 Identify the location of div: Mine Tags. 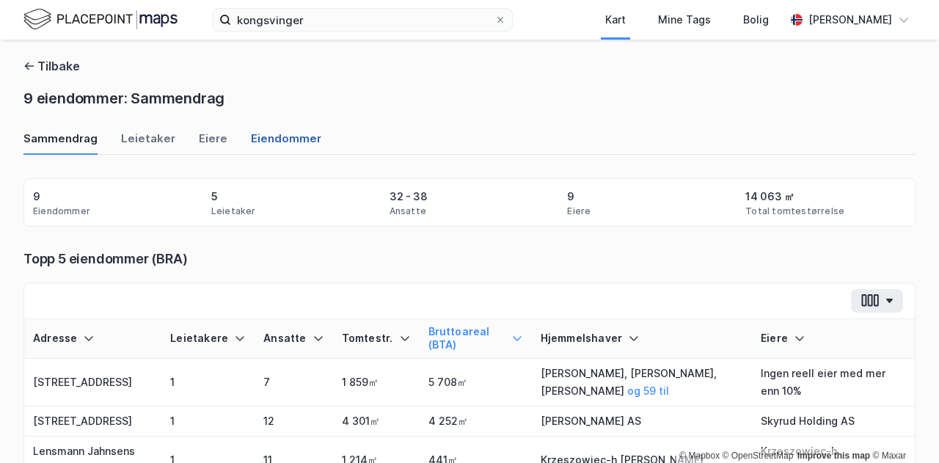
(684, 20).